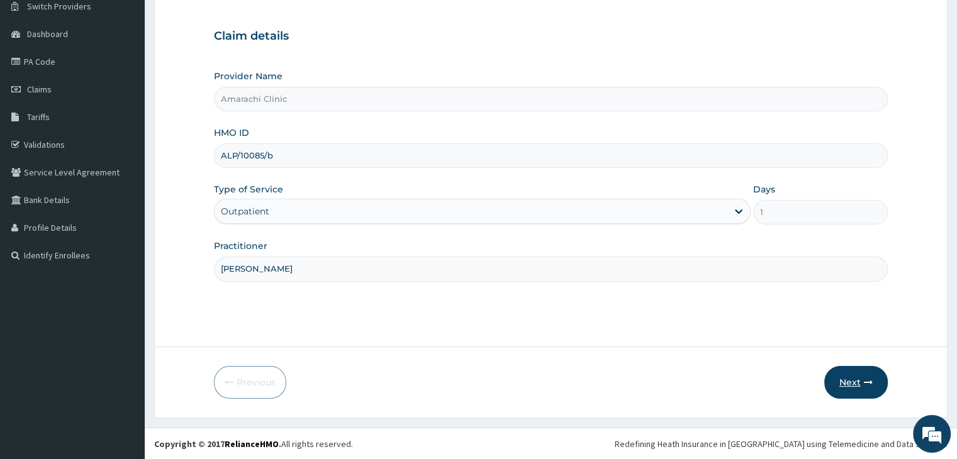 The image size is (957, 459). I want to click on label: Provider Name, so click(248, 76).